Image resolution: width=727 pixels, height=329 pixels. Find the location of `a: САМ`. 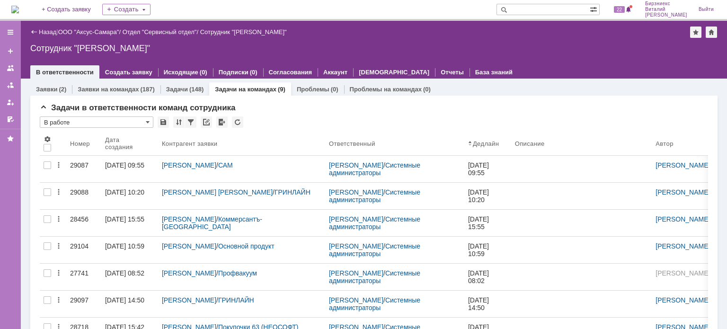

a: САМ is located at coordinates (225, 165).